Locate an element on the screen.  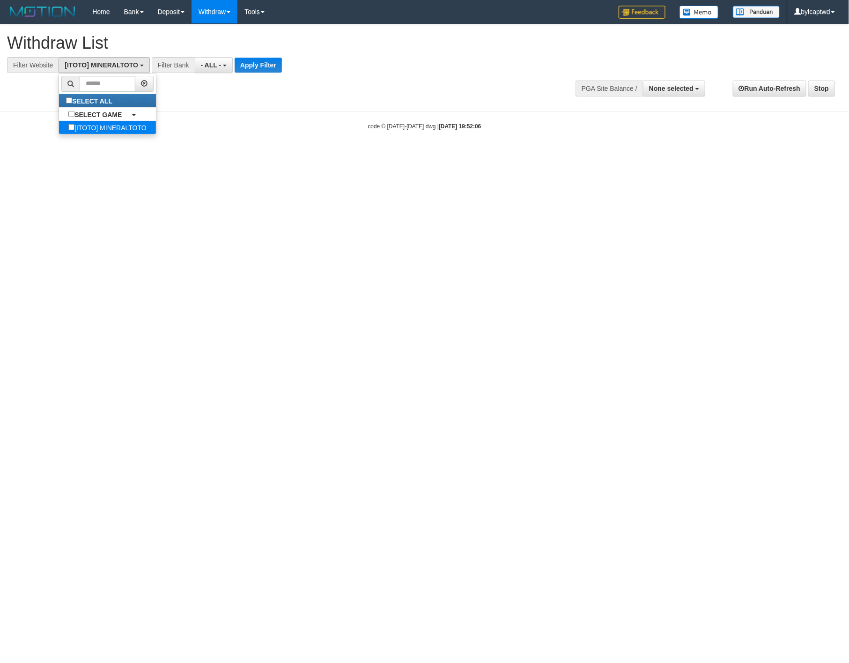
div: PGA Site Balance / is located at coordinates (609, 88).